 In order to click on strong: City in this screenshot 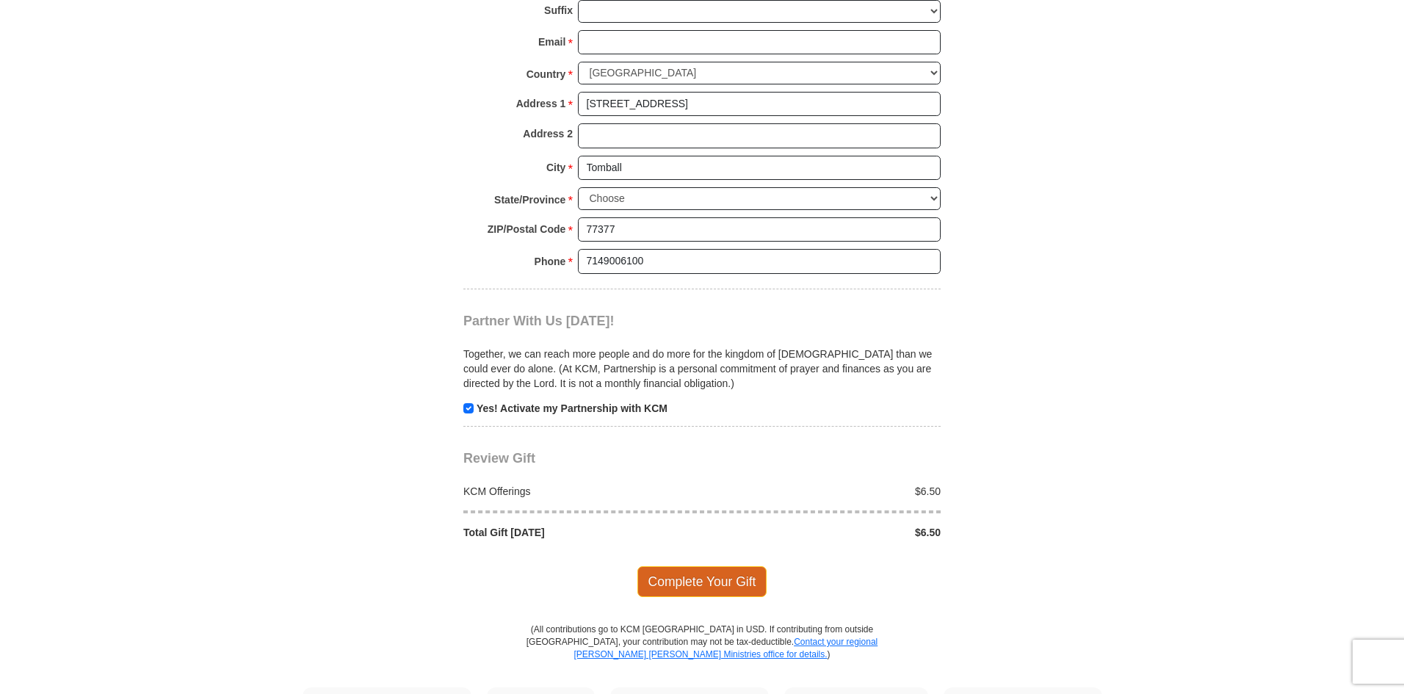, I will do `click(556, 167)`.